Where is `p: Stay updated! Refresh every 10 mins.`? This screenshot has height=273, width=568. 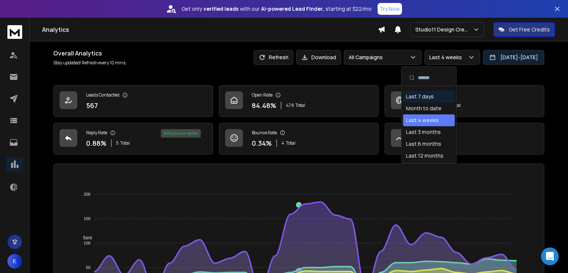
p: Stay updated! Refresh every 10 mins. is located at coordinates (90, 63).